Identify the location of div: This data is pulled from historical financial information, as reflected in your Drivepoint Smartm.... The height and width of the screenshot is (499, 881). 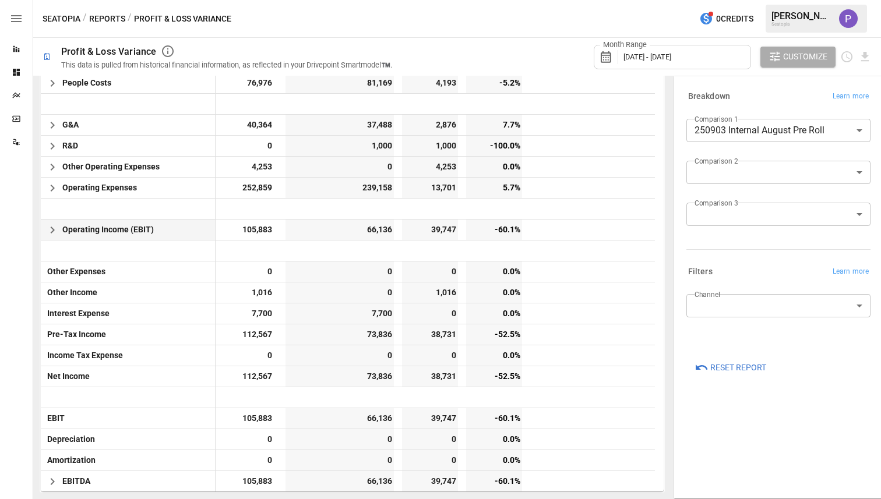
(227, 65).